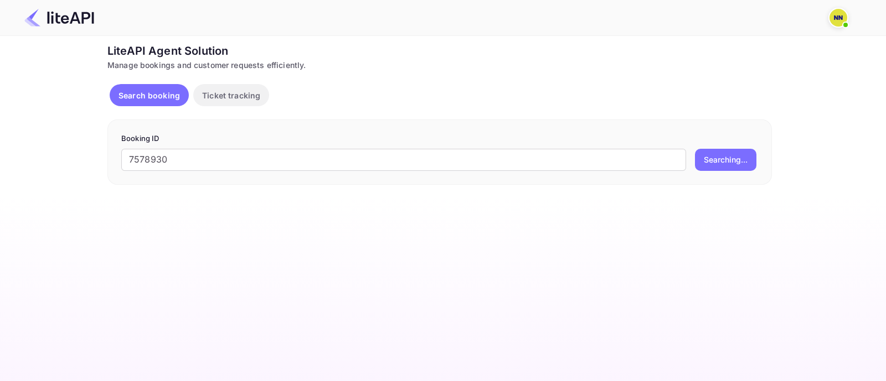  Describe the element at coordinates (725, 160) in the screenshot. I see `button: Searching...` at that location.